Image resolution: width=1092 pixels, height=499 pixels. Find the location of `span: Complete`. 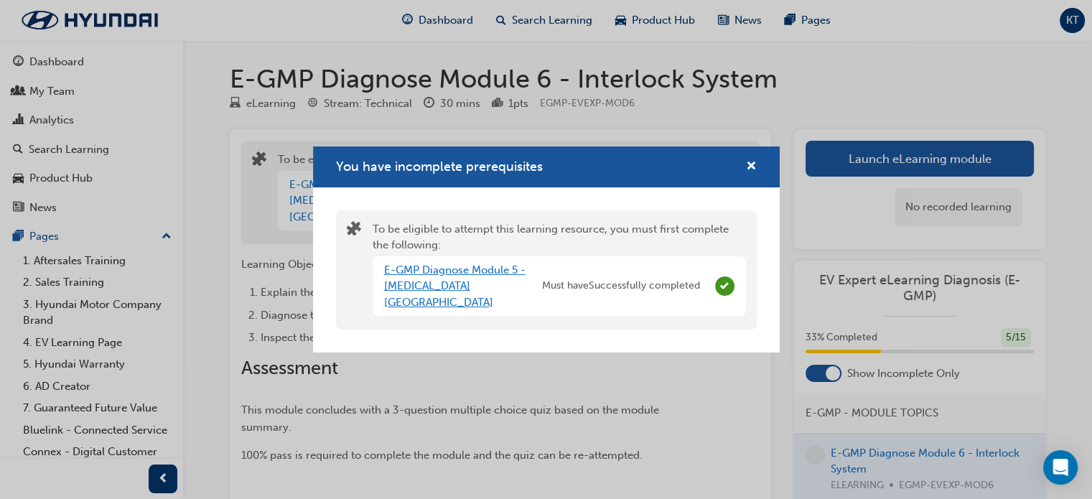

span: Complete is located at coordinates (724, 286).